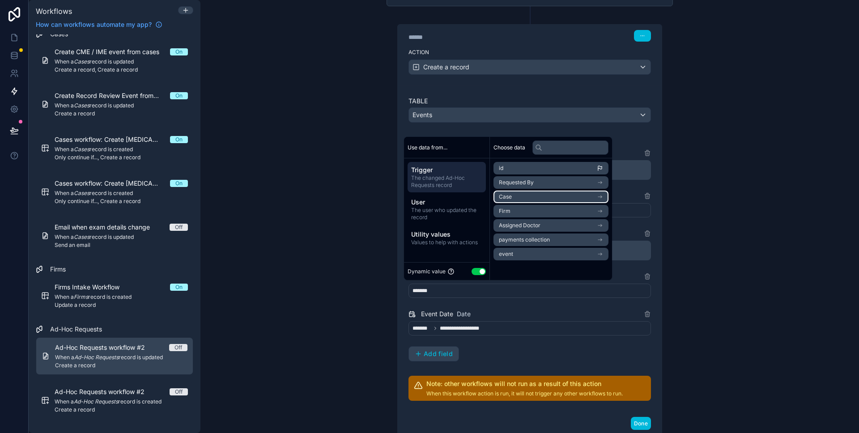  Describe the element at coordinates (446, 234) in the screenshot. I see `span: Utility values` at that location.